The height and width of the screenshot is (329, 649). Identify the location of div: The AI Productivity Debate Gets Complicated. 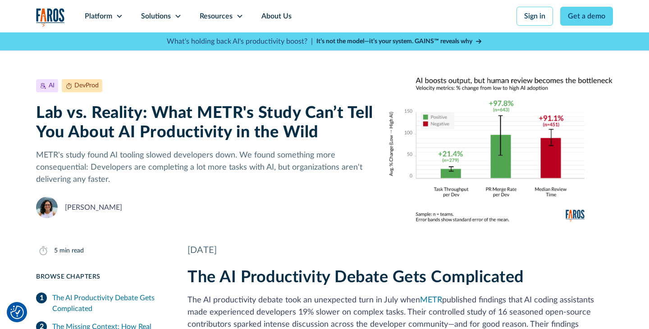
(109, 304).